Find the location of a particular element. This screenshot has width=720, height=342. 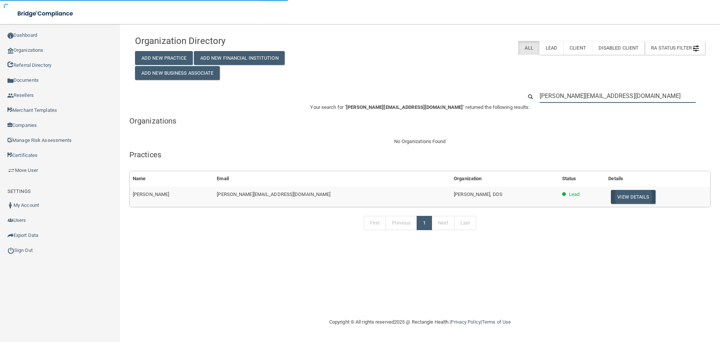

th: Email is located at coordinates (332, 179).